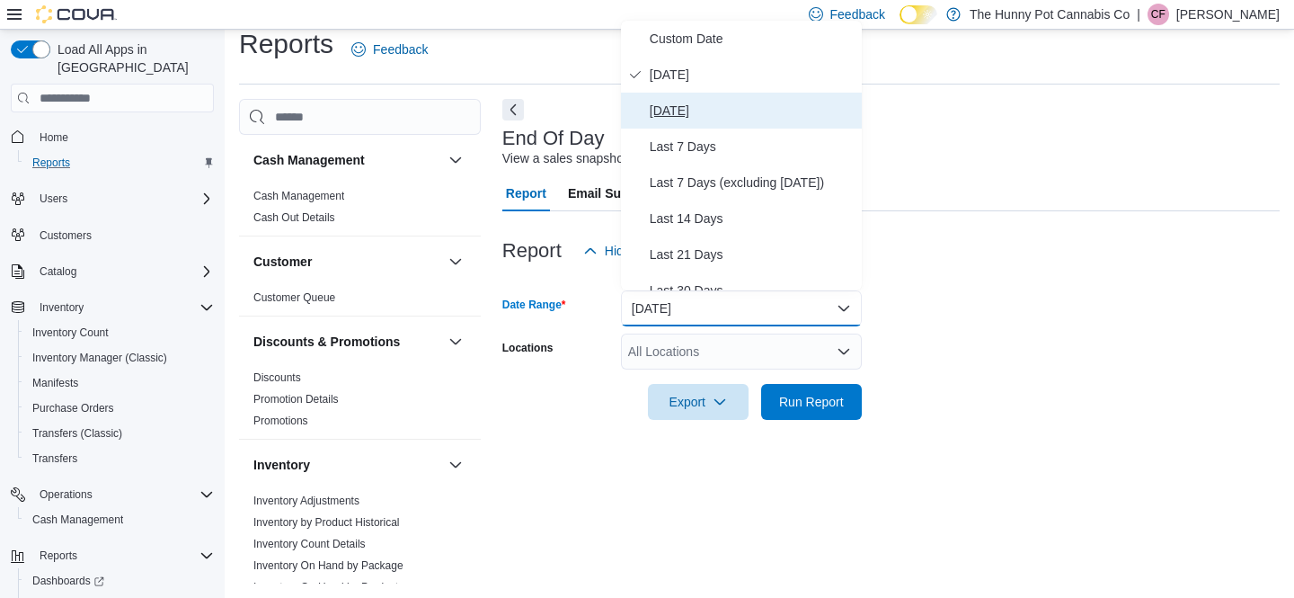  What do you see at coordinates (55, 383) in the screenshot?
I see `a: Manifests` at bounding box center [55, 383].